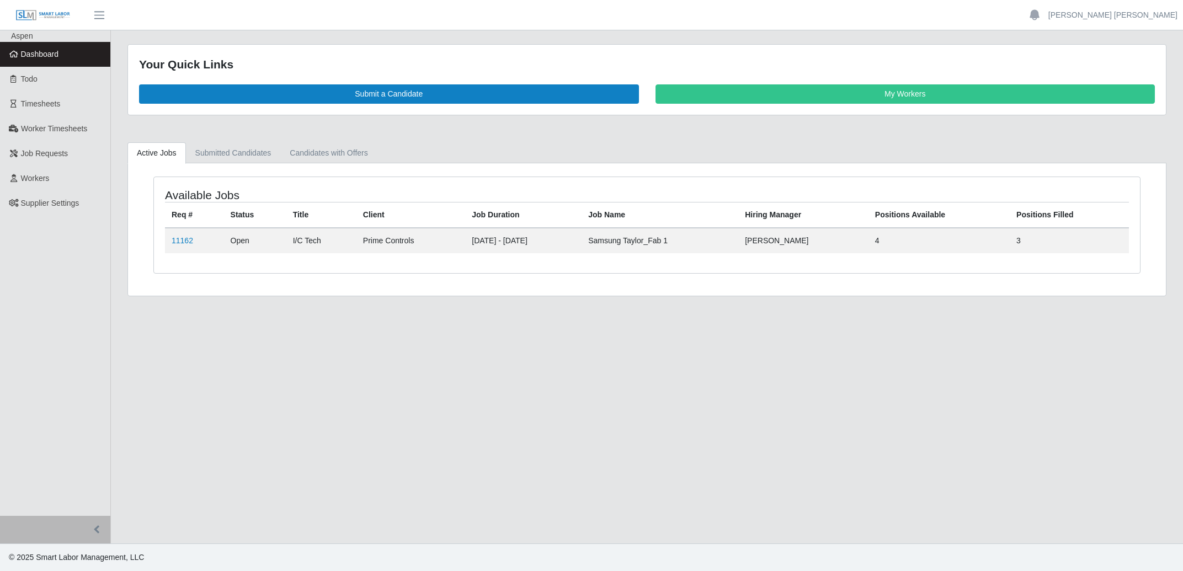 The image size is (1183, 571). What do you see at coordinates (660, 215) in the screenshot?
I see `th: Job Name` at bounding box center [660, 215].